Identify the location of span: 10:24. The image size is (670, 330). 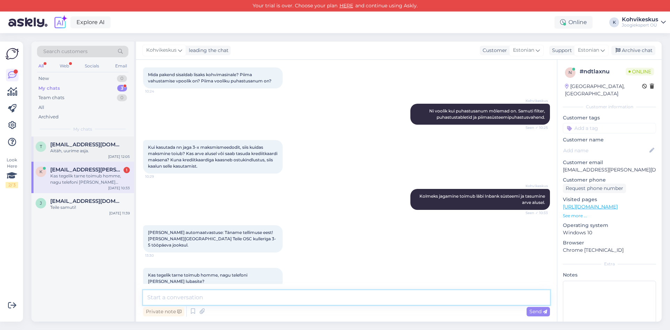
(158, 91).